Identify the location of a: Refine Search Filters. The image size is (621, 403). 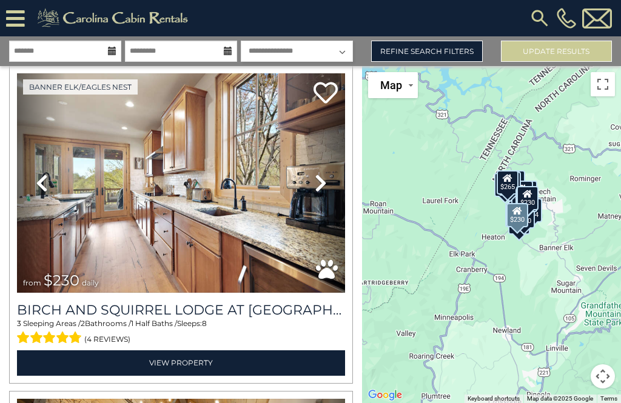
(427, 51).